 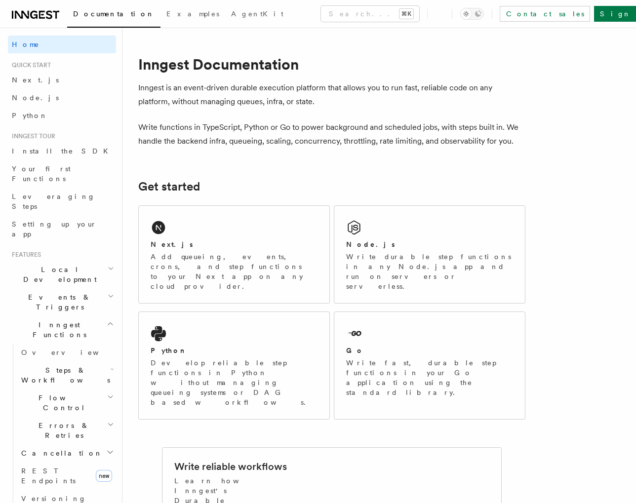 I want to click on span: Versioning, so click(x=54, y=498).